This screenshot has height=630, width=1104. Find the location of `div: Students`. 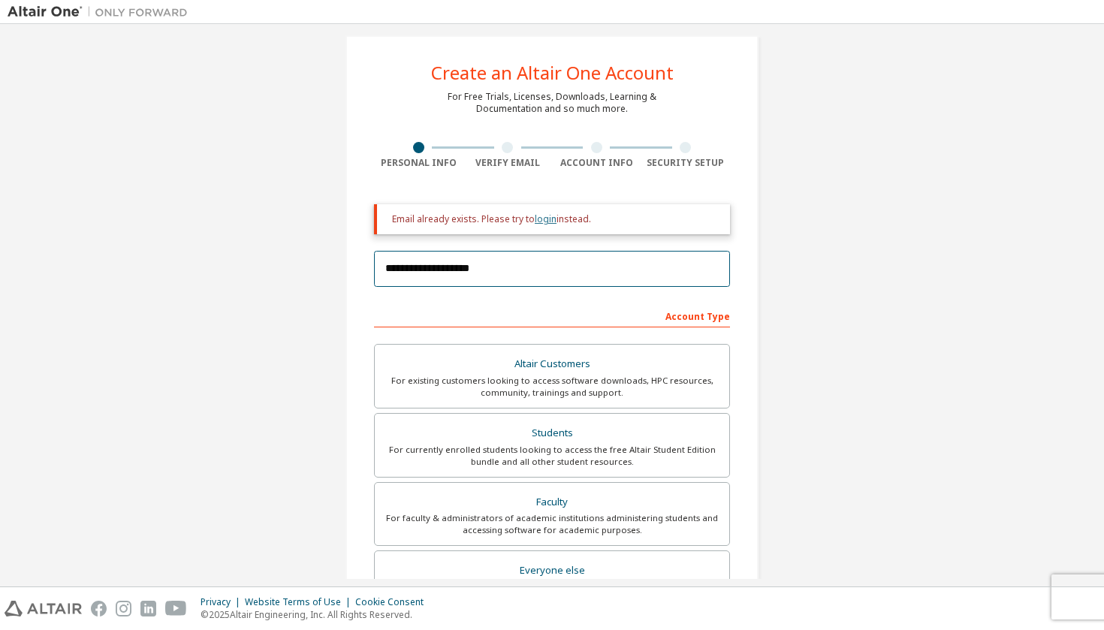

div: Students is located at coordinates (552, 433).